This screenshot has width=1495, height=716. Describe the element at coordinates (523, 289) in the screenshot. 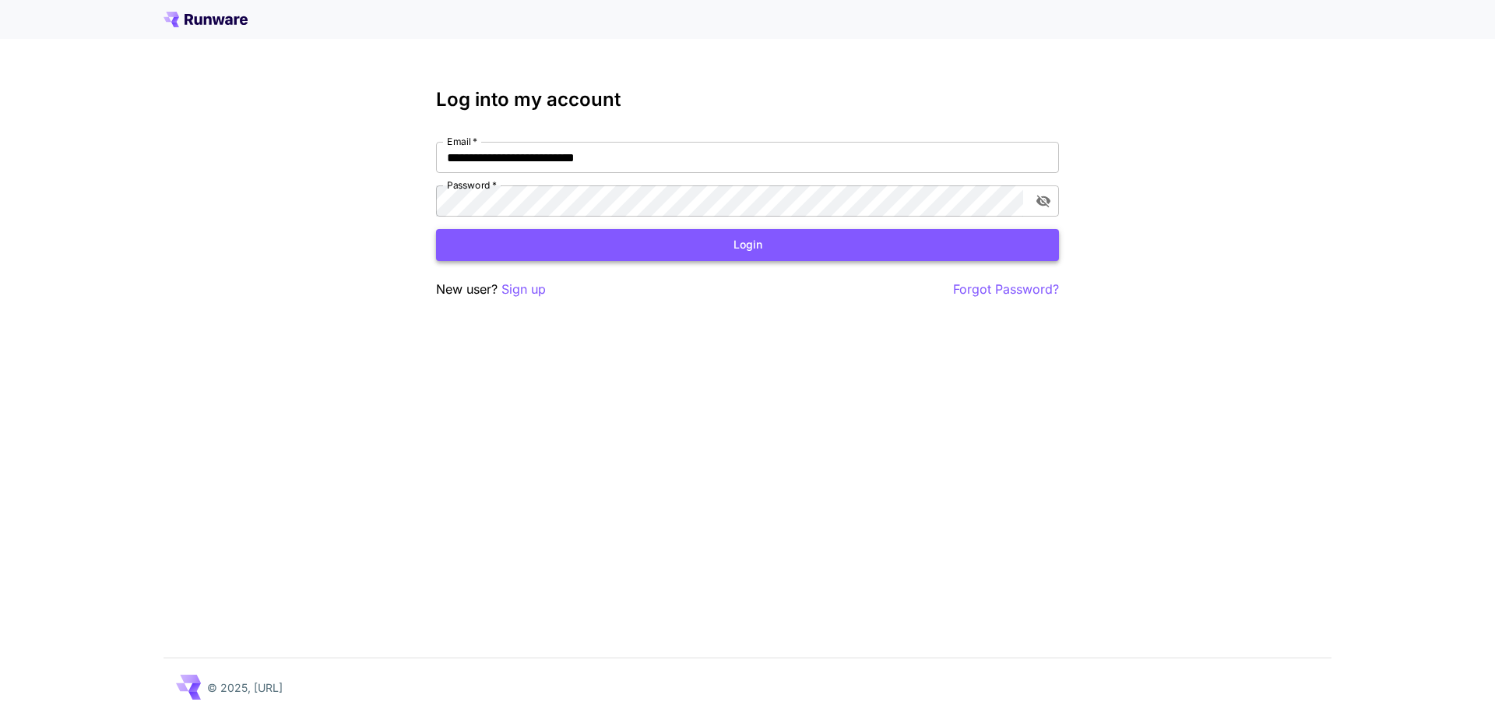

I see `button: Sign up` at that location.